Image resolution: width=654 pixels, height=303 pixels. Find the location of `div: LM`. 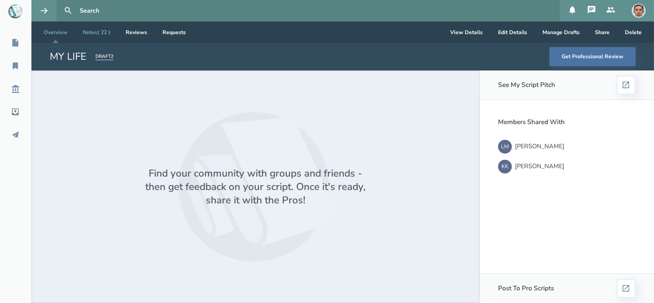

div: LM is located at coordinates (505, 147).